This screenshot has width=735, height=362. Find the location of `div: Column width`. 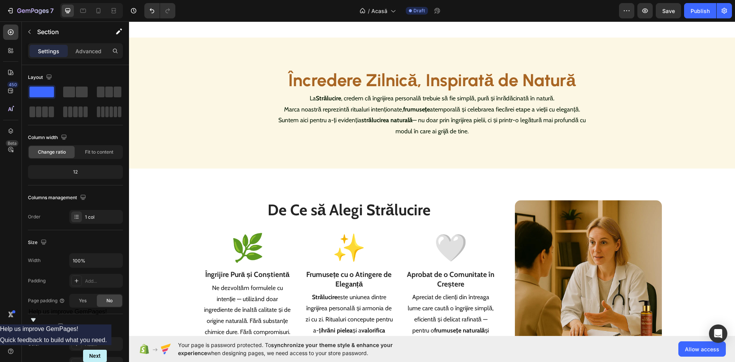

div: Column width is located at coordinates (48, 137).